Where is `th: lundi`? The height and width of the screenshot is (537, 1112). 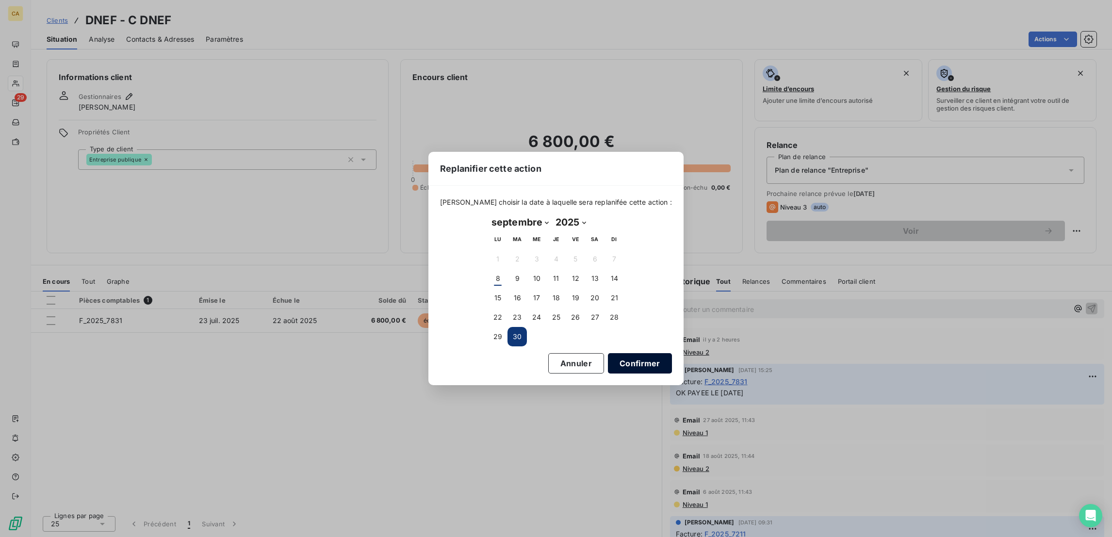 th: lundi is located at coordinates (498, 240).